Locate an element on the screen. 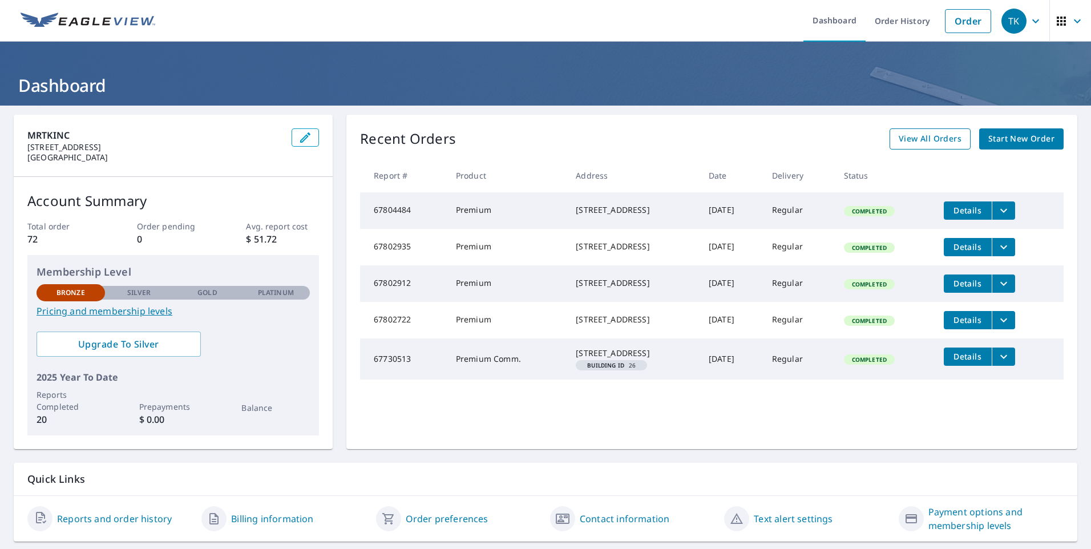  em: Building ID is located at coordinates (605, 365).